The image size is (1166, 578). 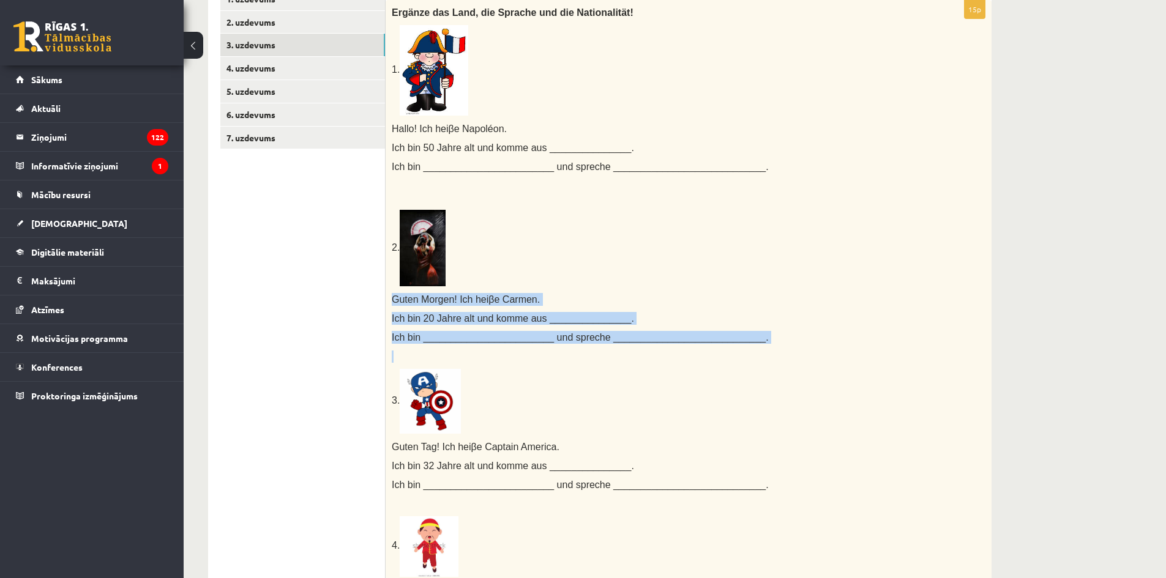 I want to click on a: Atzīmes, so click(x=92, y=310).